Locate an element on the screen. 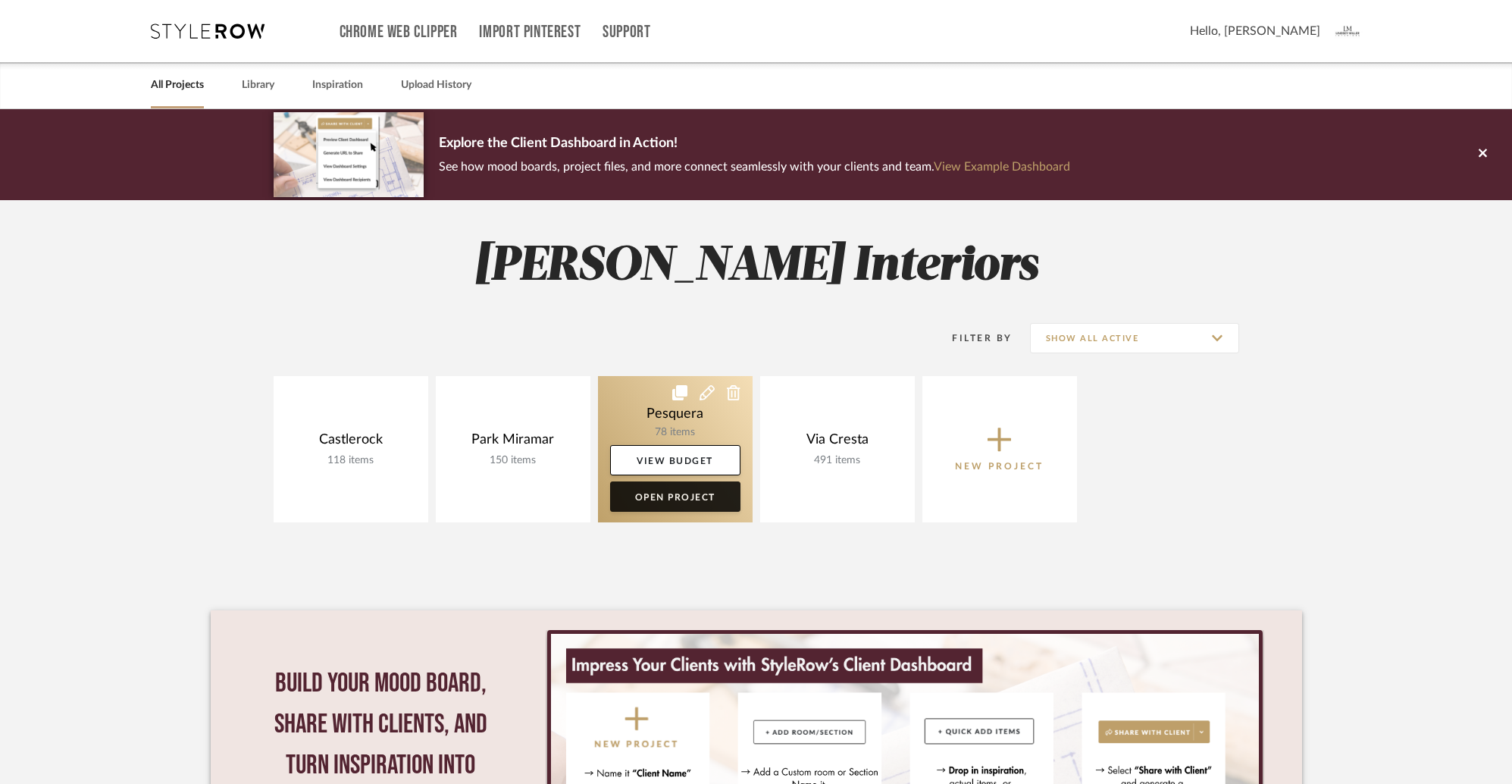 The image size is (1512, 784). img: avatar is located at coordinates (1348, 31).